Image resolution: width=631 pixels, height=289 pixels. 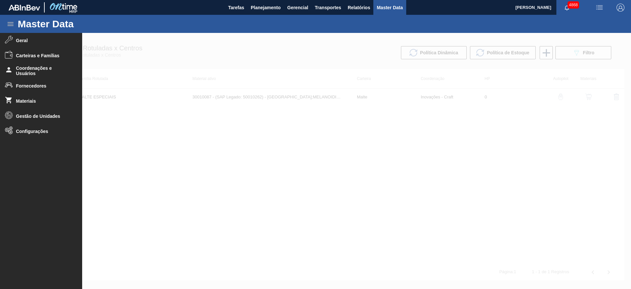 What do you see at coordinates (43, 56) in the screenshot?
I see `span: Carteiras e Famílias` at bounding box center [43, 56].